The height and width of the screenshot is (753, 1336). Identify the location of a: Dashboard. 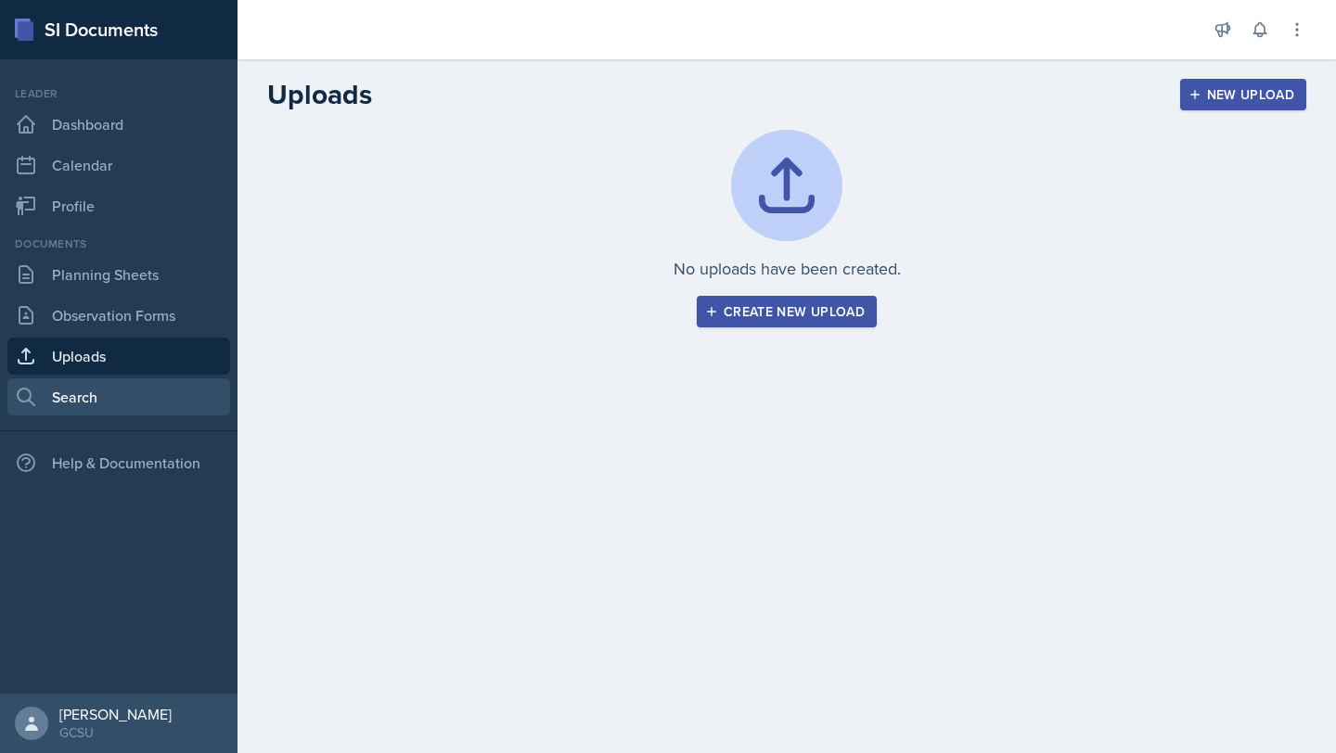
(119, 124).